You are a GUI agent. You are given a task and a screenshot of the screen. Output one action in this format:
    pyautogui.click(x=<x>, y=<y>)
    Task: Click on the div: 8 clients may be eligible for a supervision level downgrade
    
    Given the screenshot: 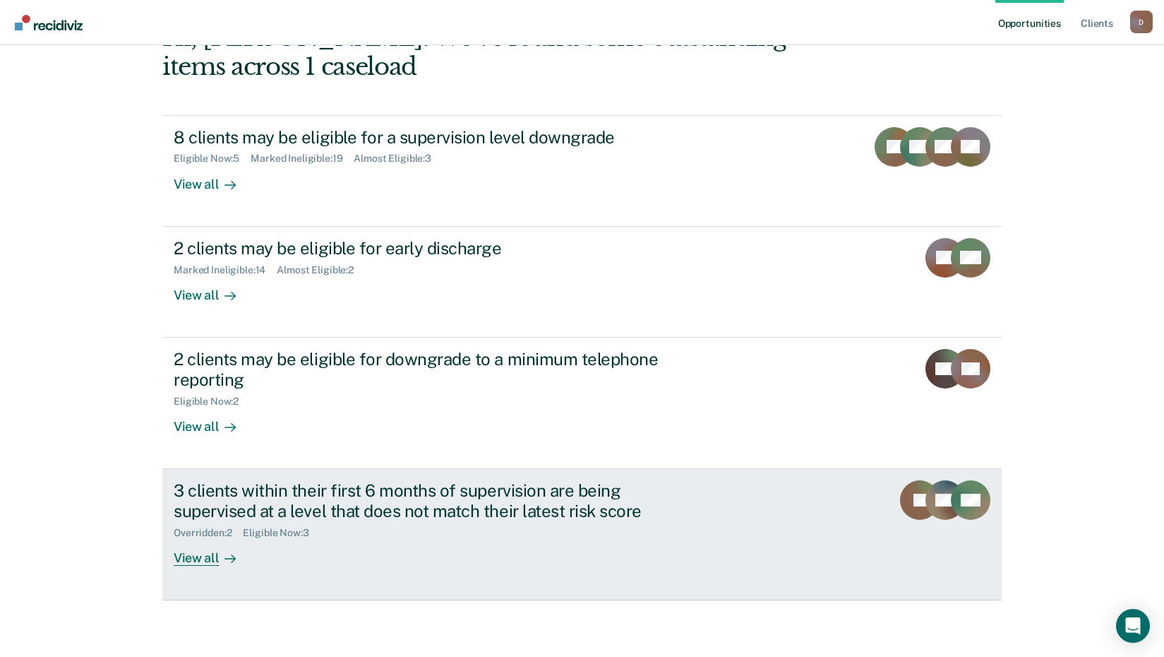 What is the action you would take?
    pyautogui.click(x=421, y=137)
    